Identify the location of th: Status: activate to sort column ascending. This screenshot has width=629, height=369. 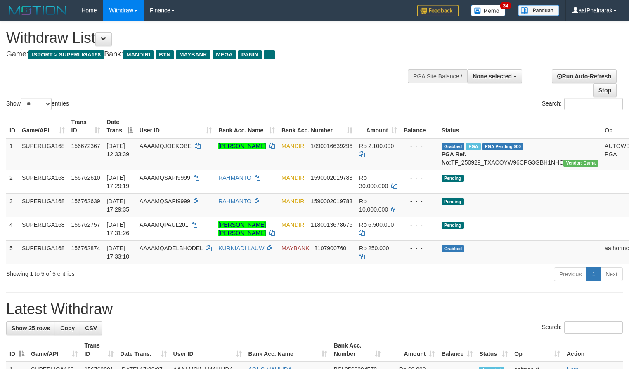
(493, 350).